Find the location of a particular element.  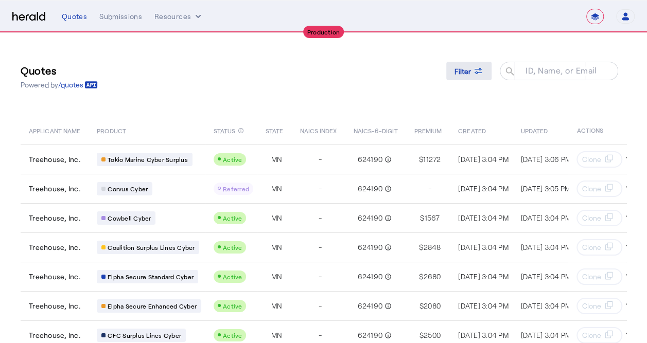

a: /quotes is located at coordinates (78, 85).